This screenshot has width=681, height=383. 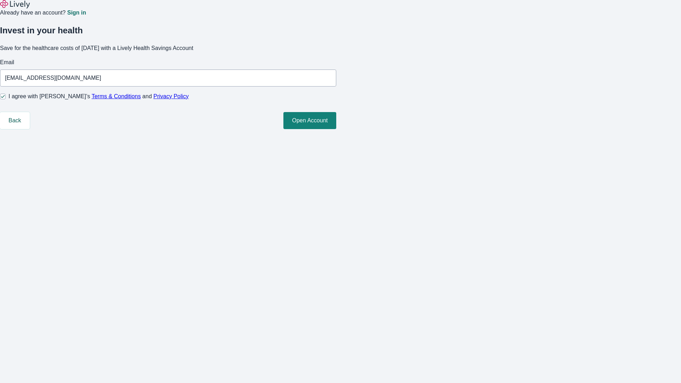 What do you see at coordinates (76, 13) in the screenshot?
I see `a: Sign in` at bounding box center [76, 13].